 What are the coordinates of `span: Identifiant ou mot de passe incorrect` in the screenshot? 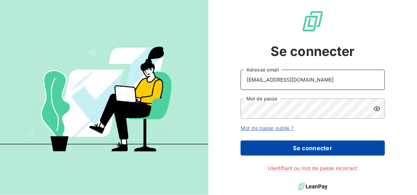 It's located at (313, 168).